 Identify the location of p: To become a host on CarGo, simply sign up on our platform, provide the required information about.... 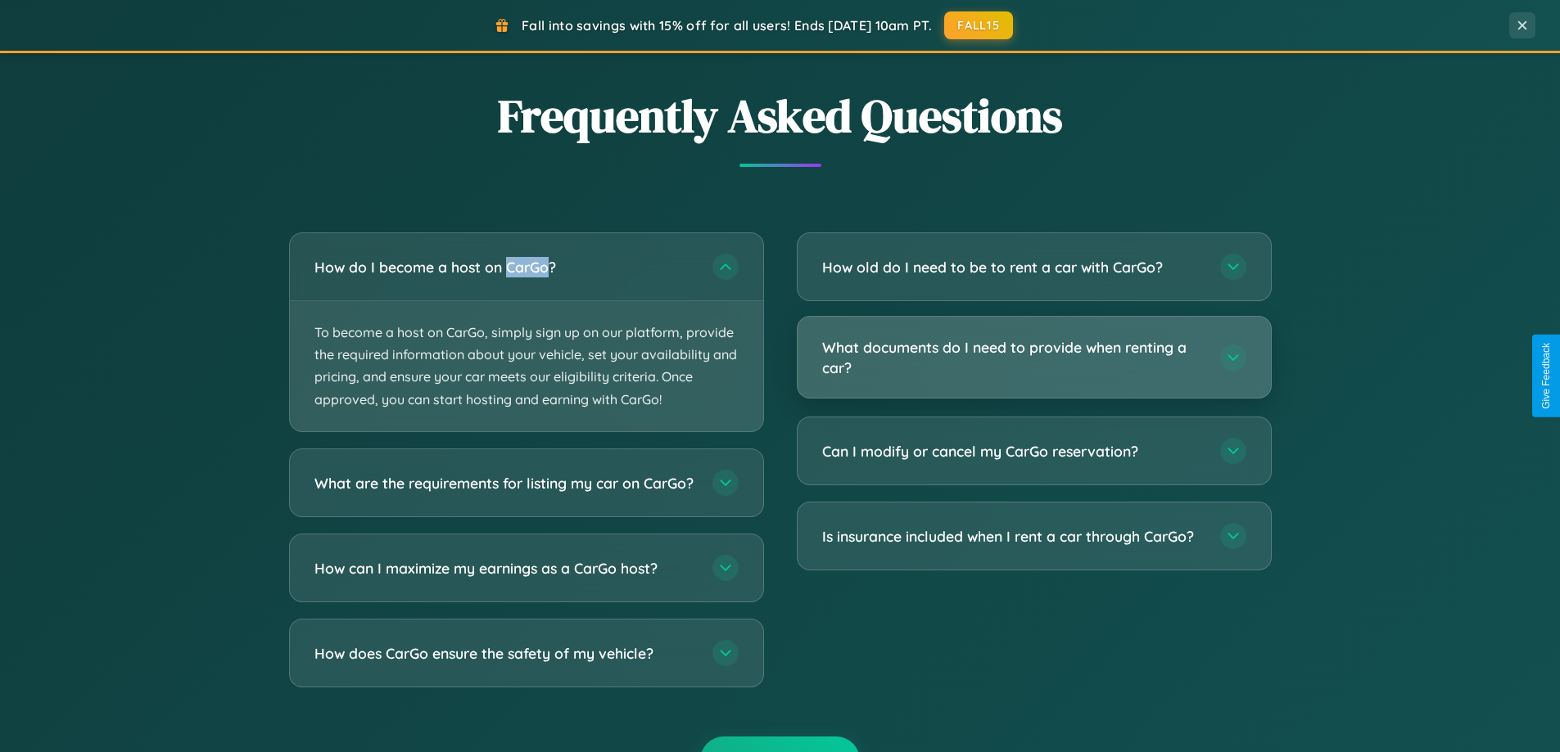
(526, 366).